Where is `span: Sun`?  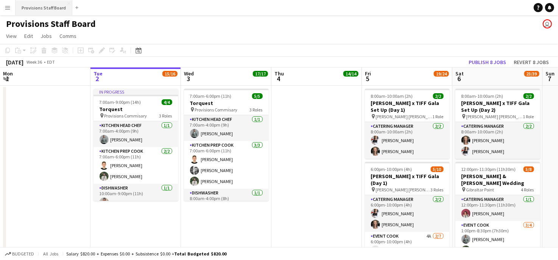 span: Sun is located at coordinates (551, 73).